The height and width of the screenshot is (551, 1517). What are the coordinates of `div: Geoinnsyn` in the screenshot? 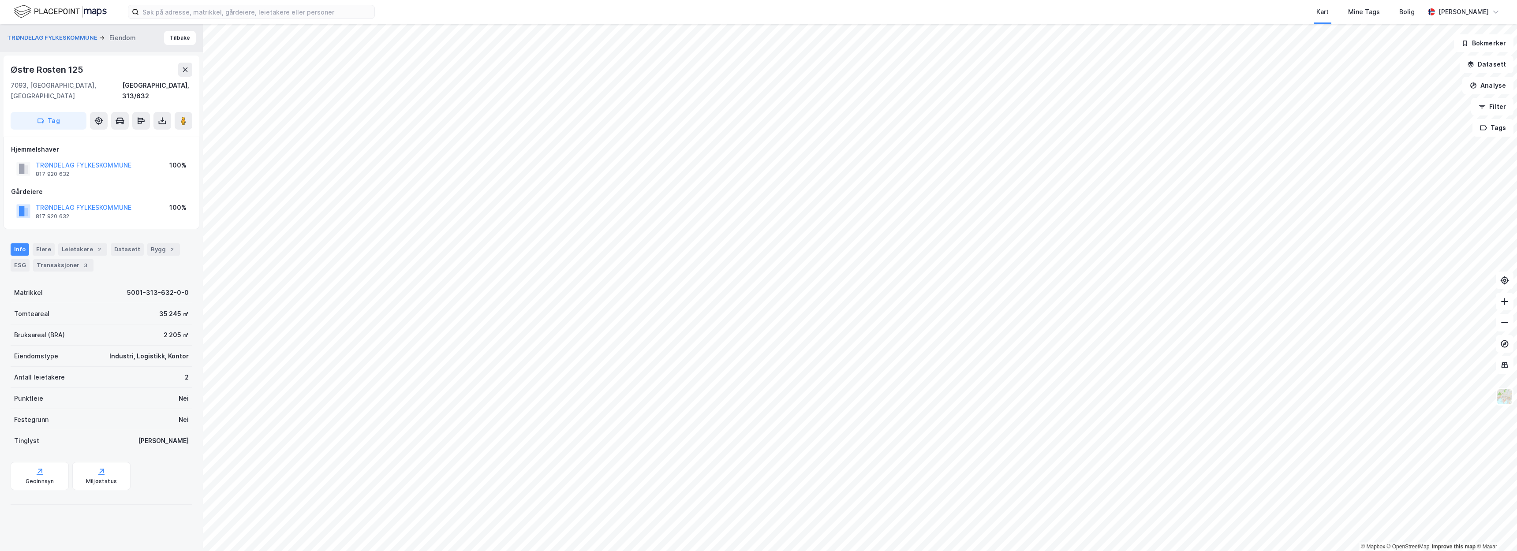 It's located at (40, 481).